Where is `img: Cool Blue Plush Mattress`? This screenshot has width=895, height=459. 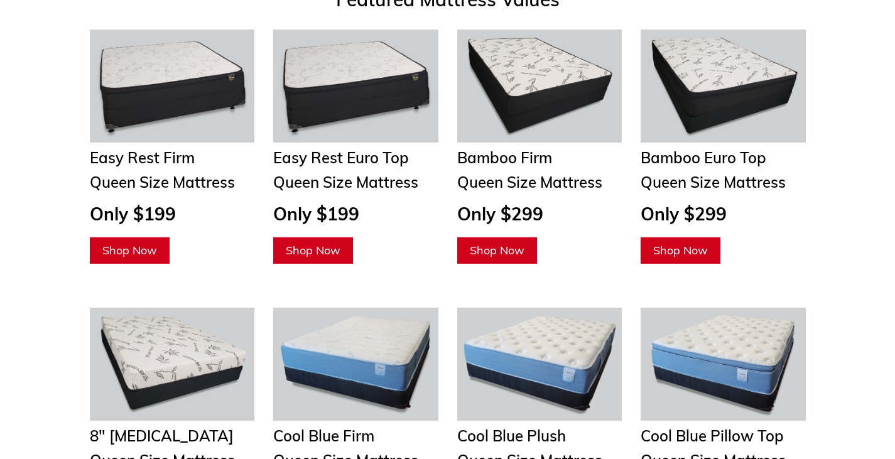
img: Cool Blue Plush Mattress is located at coordinates (540, 364).